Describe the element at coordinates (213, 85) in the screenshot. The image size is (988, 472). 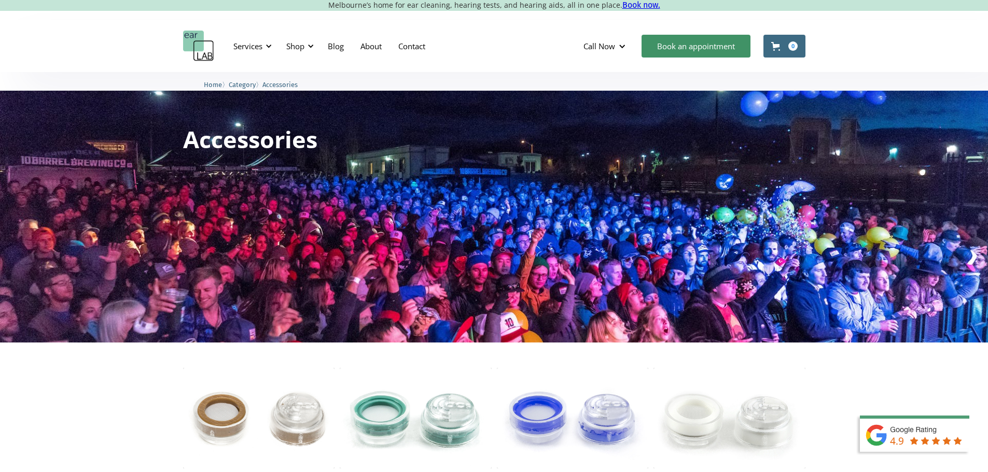
I see `span: Home` at that location.